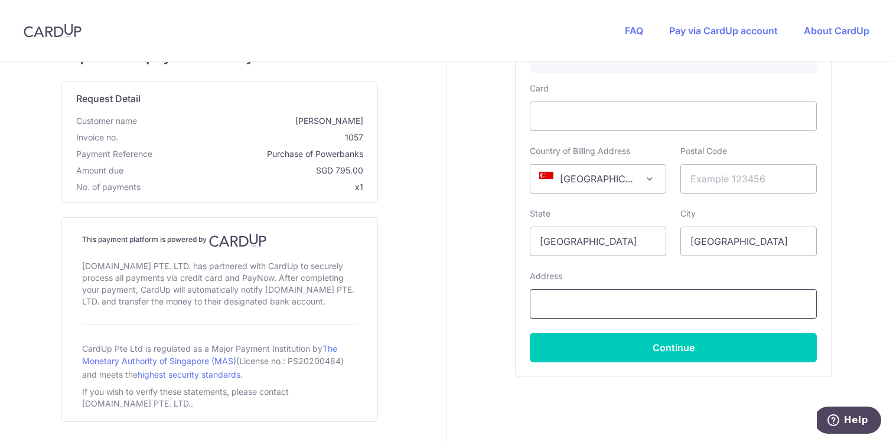 The height and width of the screenshot is (442, 893). Describe the element at coordinates (703, 151) in the screenshot. I see `label: Postal Code` at that location.